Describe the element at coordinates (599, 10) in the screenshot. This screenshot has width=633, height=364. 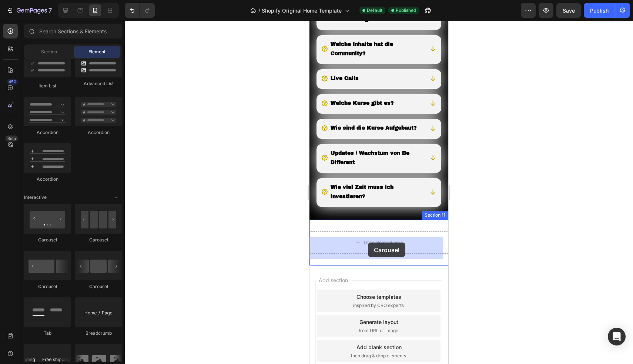
I see `button: Publish` at that location.